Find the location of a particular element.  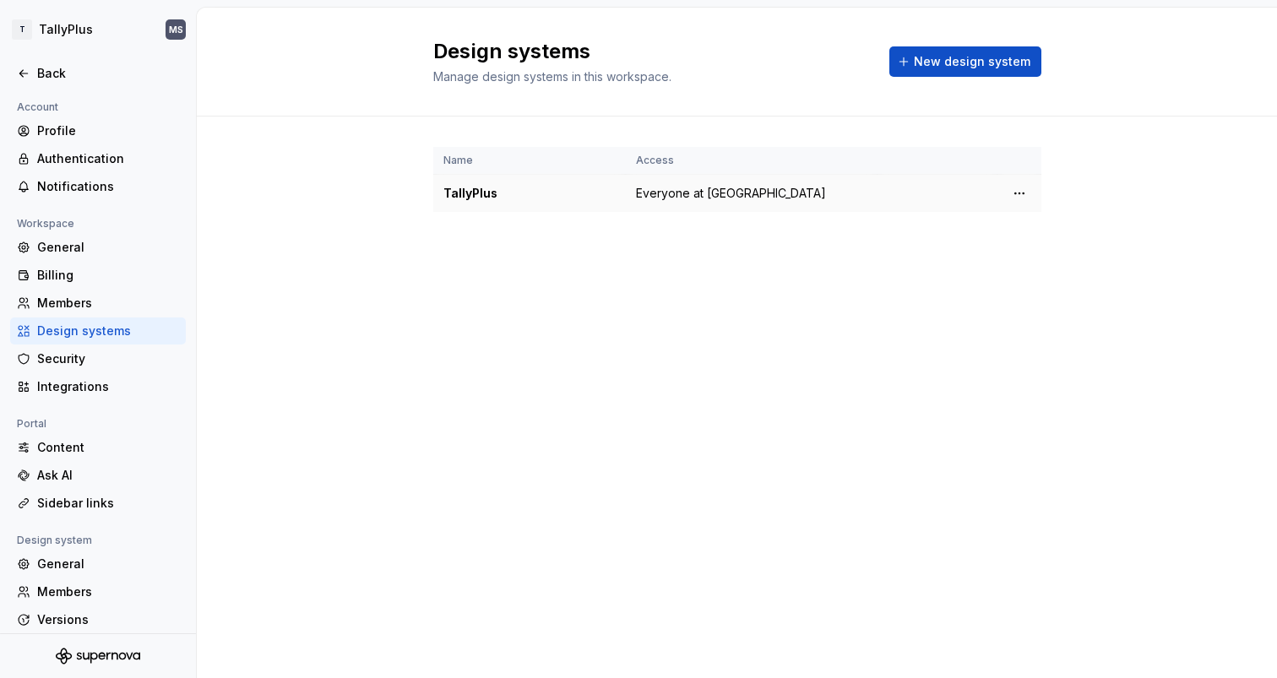

button: New design system is located at coordinates (965, 62).